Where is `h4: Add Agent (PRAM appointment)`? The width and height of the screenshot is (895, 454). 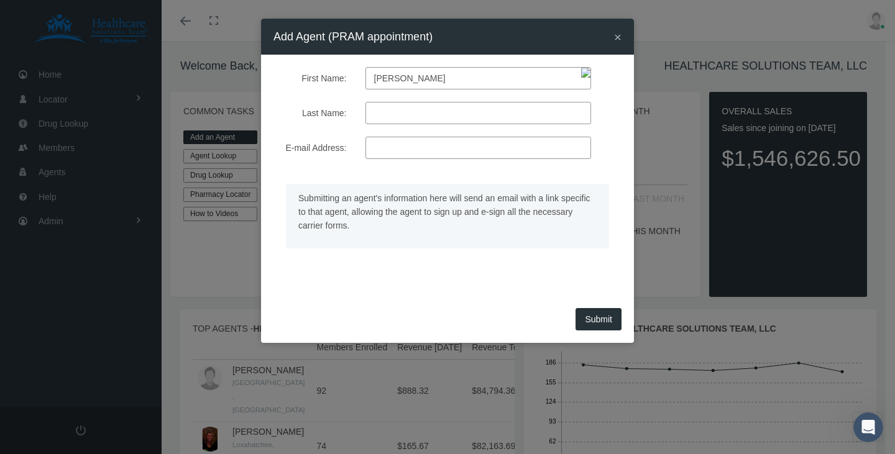 h4: Add Agent (PRAM appointment) is located at coordinates (353, 37).